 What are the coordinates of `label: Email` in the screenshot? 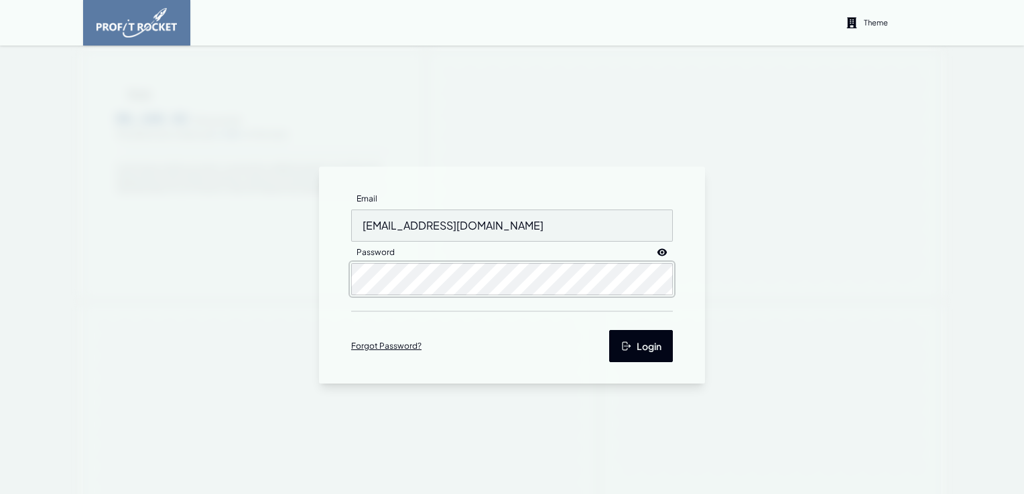 It's located at (366, 199).